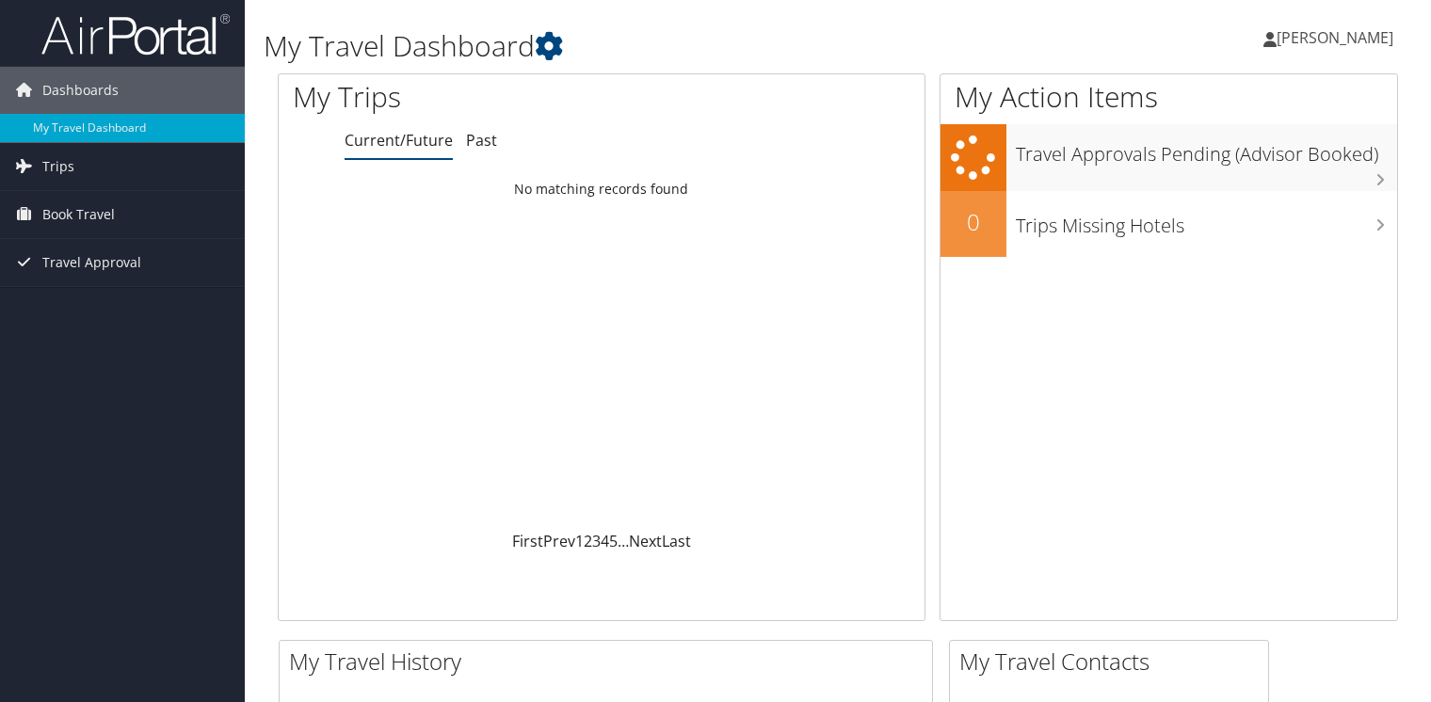 This screenshot has height=702, width=1431. Describe the element at coordinates (527, 541) in the screenshot. I see `a: First` at that location.